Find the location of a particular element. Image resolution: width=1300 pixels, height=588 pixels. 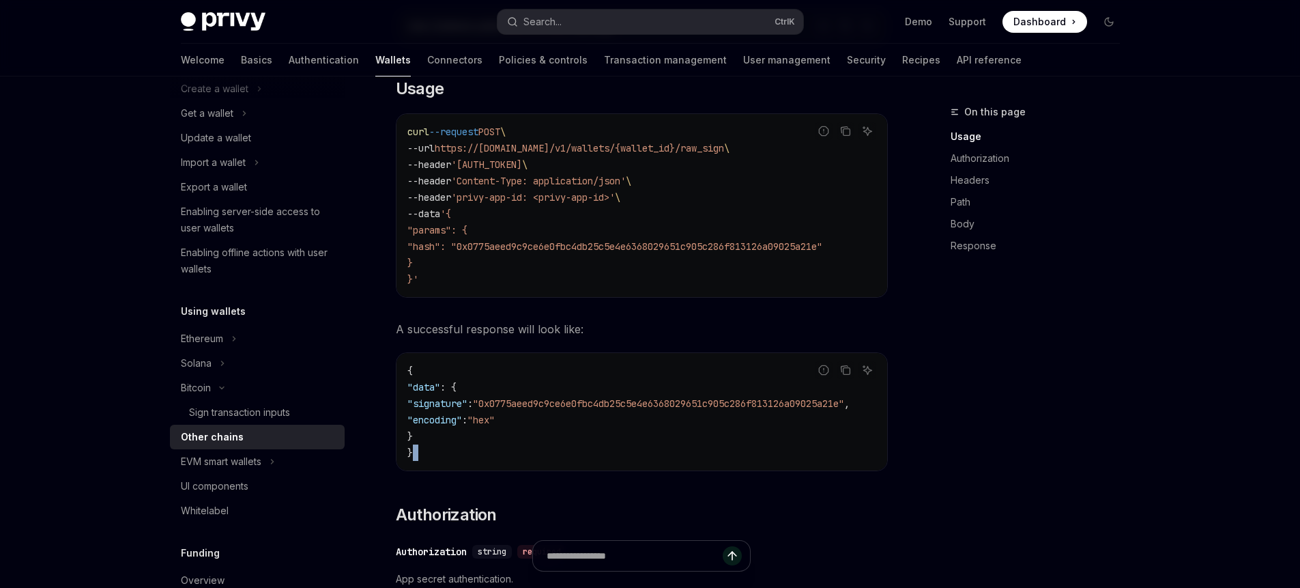

a: Authorization is located at coordinates (1041, 158).